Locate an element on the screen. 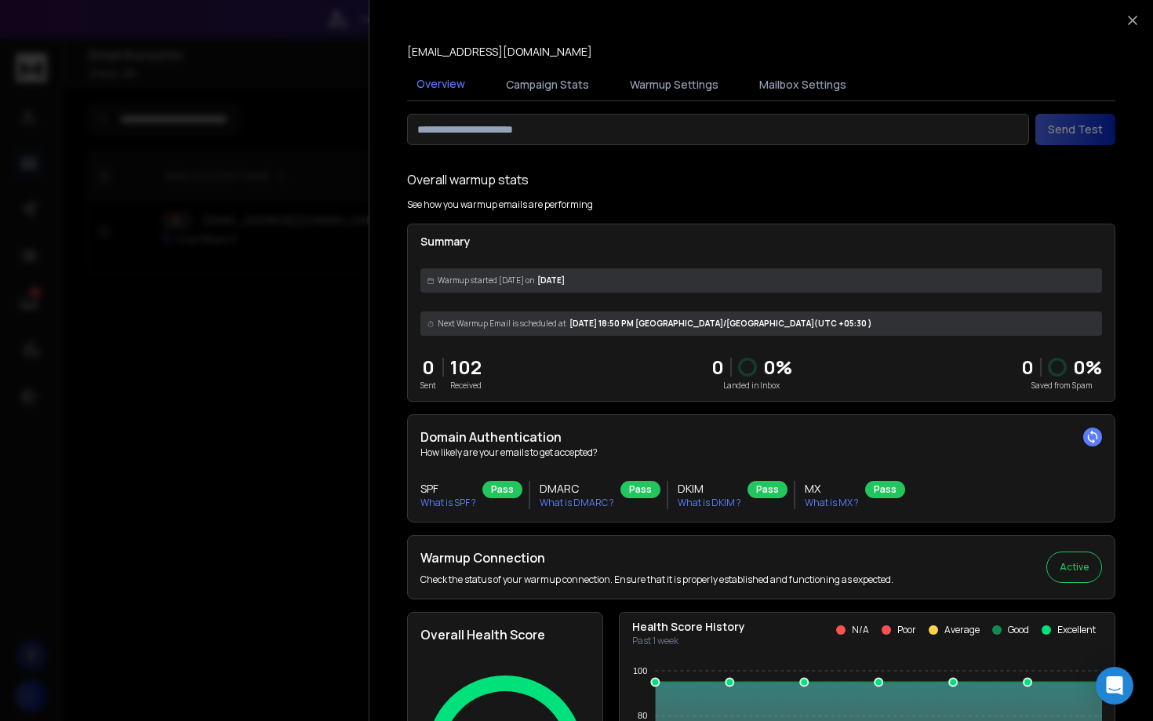 The image size is (1153, 721). p: Saved from Spam is located at coordinates (1061, 385).